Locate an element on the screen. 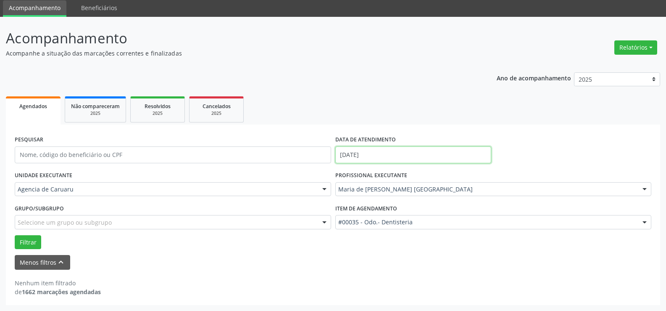  label: PESQUISAR is located at coordinates (29, 140).